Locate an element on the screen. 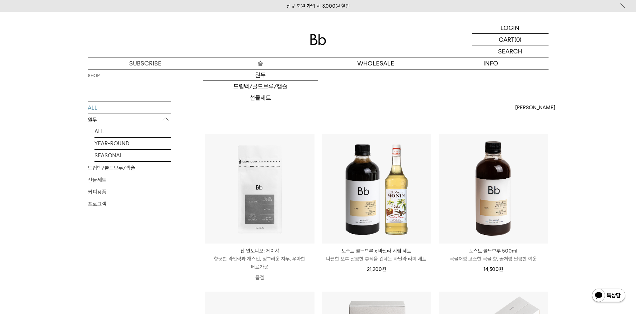 The image size is (636, 314). p: 곡물처럼 고소한 곡물 향, 꿀처럼 달콤한 여운 is located at coordinates (493, 259).